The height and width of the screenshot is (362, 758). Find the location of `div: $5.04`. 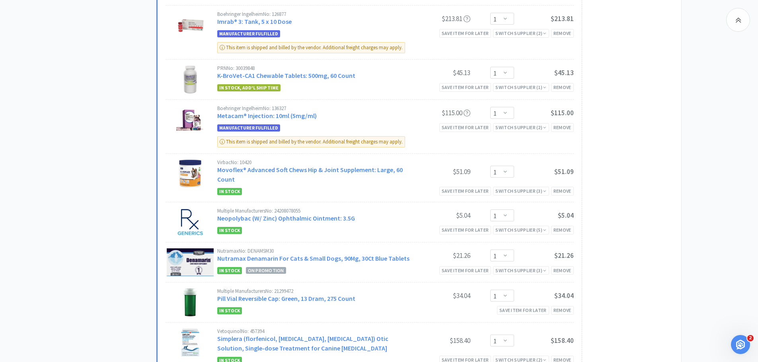

div: $5.04 is located at coordinates (440, 216).